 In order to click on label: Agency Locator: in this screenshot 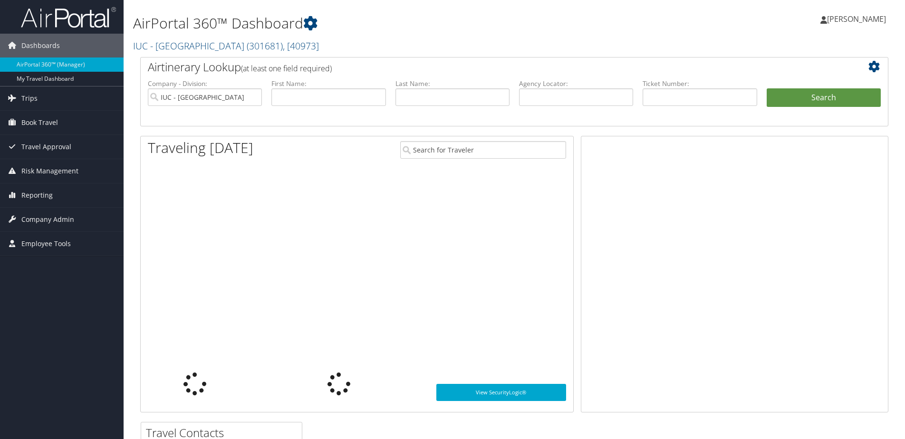, I will do `click(576, 84)`.